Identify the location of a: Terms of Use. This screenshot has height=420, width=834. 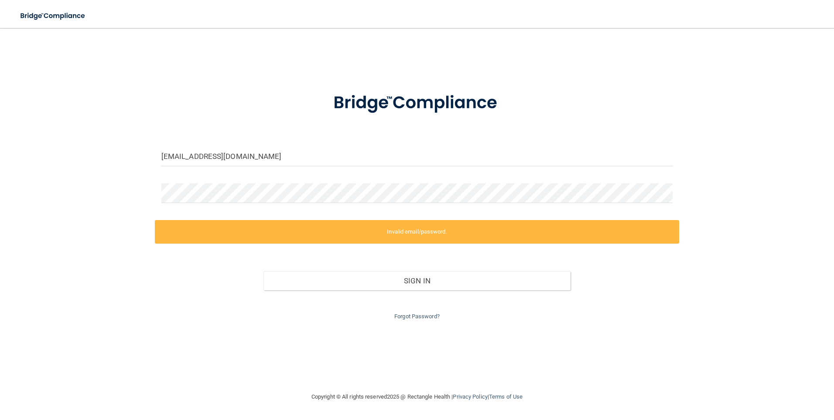
(506, 396).